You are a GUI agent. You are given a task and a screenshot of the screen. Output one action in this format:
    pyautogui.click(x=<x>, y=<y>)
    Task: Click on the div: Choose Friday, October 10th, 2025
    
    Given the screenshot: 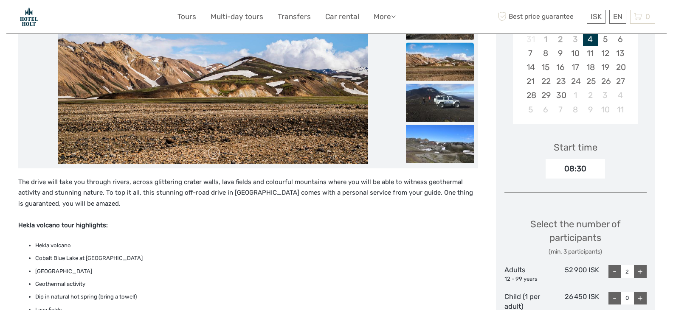 What is the action you would take?
    pyautogui.click(x=605, y=110)
    